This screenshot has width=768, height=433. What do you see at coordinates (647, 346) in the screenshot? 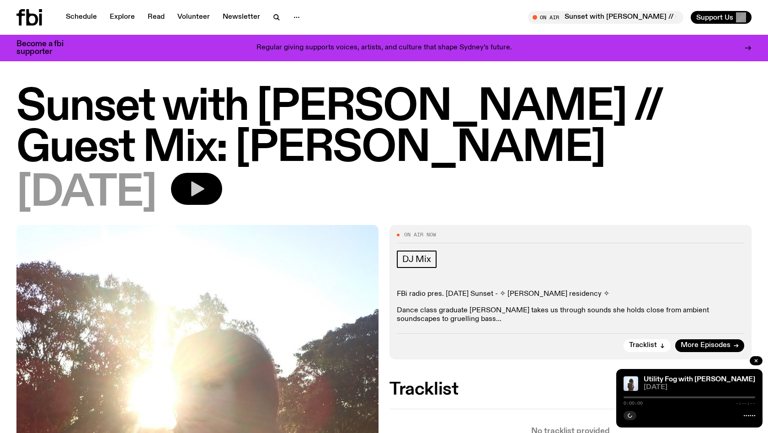
I see `button: Tracklist` at bounding box center [647, 346].